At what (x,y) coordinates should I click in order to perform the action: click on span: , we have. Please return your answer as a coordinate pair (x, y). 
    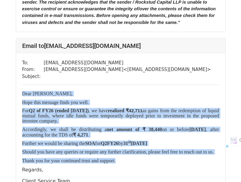
    Looking at the image, I should click on (98, 110).